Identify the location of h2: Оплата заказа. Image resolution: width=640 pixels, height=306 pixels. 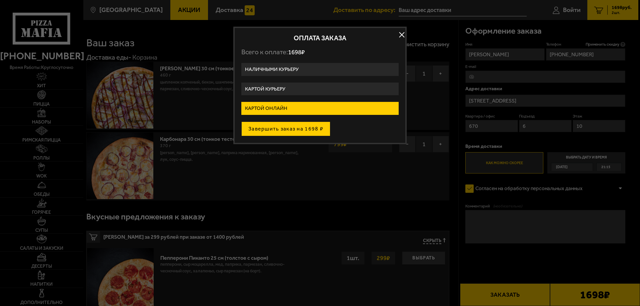
(320, 38).